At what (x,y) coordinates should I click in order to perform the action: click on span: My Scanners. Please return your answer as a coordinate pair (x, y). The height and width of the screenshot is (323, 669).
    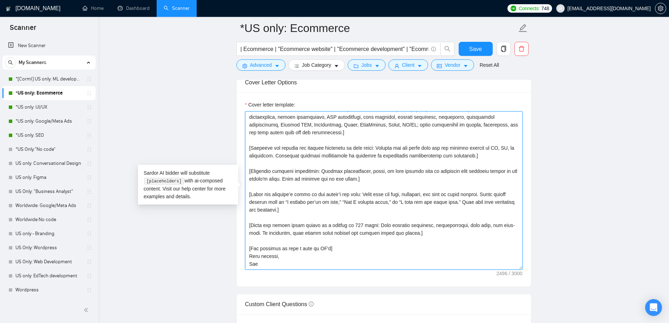
    Looking at the image, I should click on (32, 62).